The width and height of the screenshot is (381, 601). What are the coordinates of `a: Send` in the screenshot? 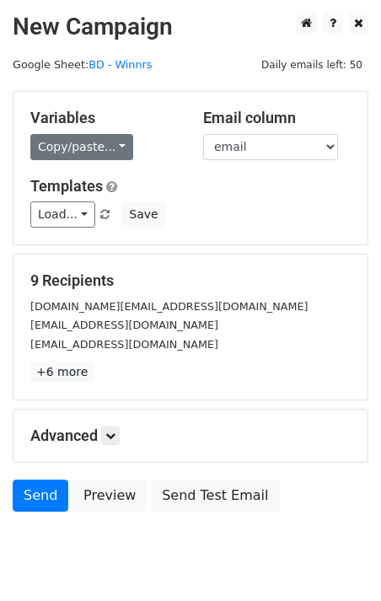 It's located at (40, 496).